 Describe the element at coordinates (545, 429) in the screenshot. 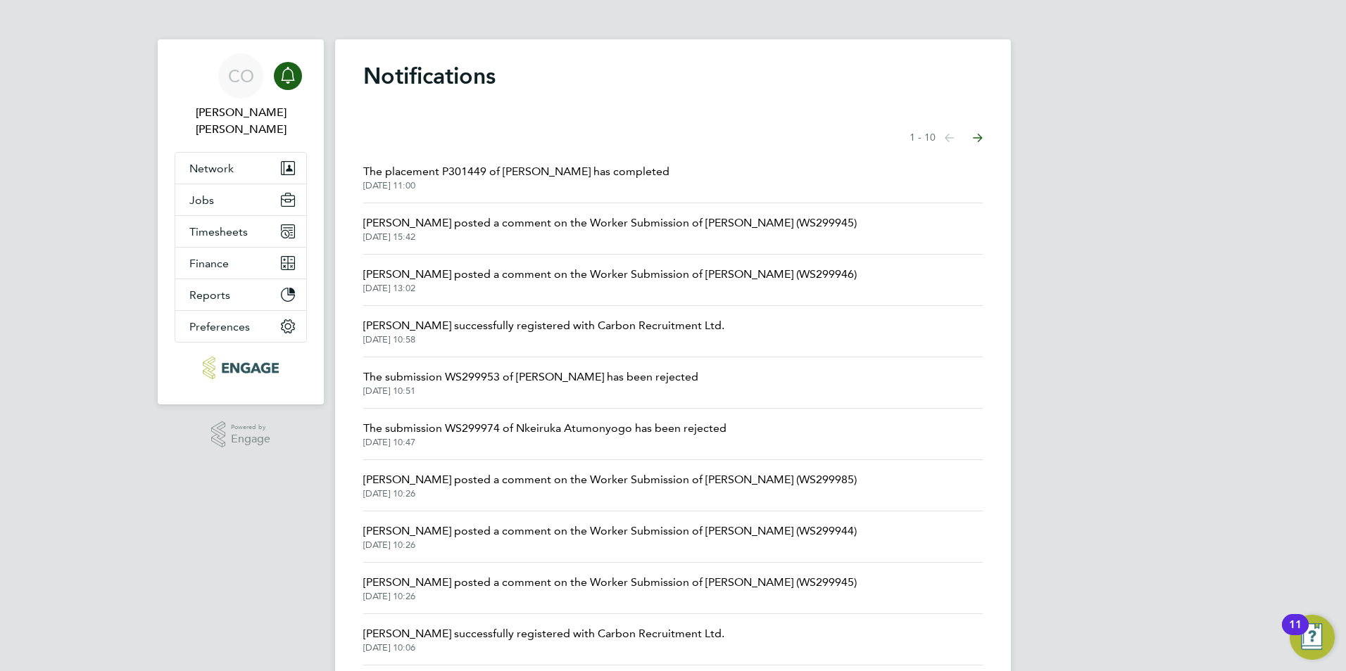

I see `span: The submission WS299974 of Nkeiruka Atumonyogo has been rejected` at that location.